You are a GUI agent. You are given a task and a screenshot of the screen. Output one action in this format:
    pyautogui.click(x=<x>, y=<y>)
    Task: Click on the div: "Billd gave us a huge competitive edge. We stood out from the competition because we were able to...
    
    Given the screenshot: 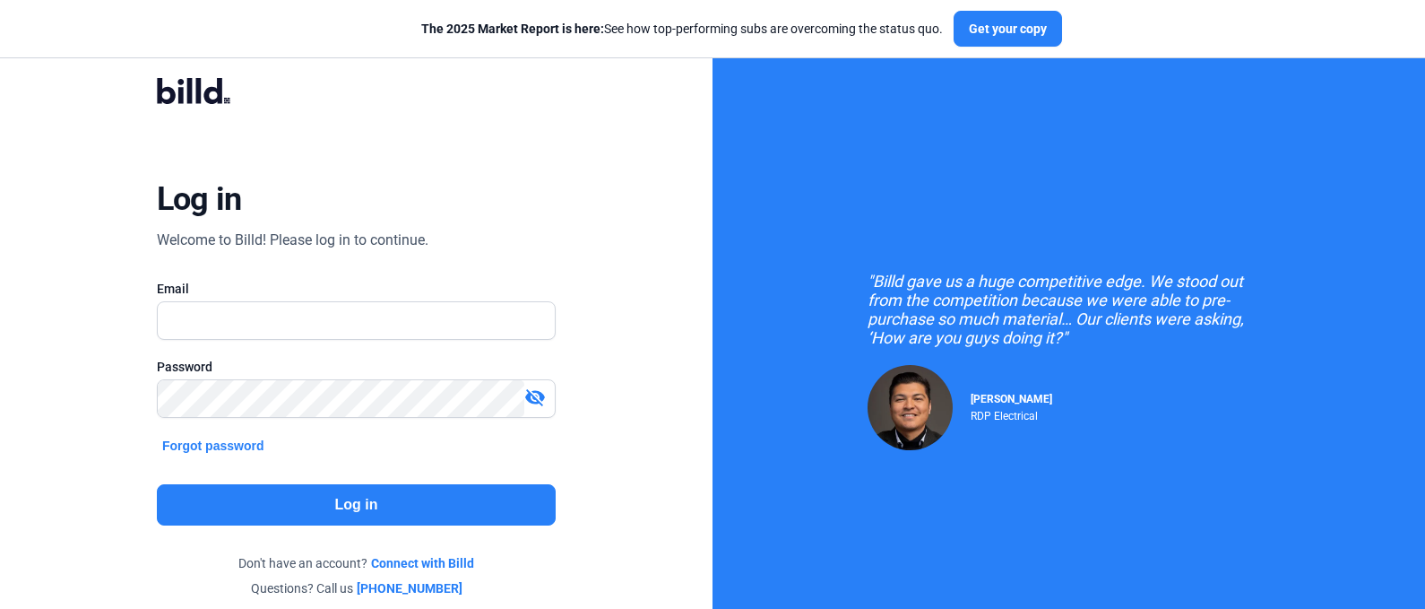 What is the action you would take?
    pyautogui.click(x=1069, y=309)
    